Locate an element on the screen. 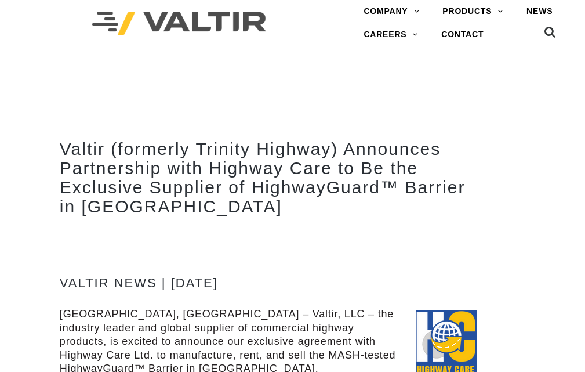 This screenshot has width=585, height=372. h2: Valtir (formerly Trinity Highway) Announces Partnership with Highway Care to Be the Exclusive Sup... is located at coordinates (268, 177).